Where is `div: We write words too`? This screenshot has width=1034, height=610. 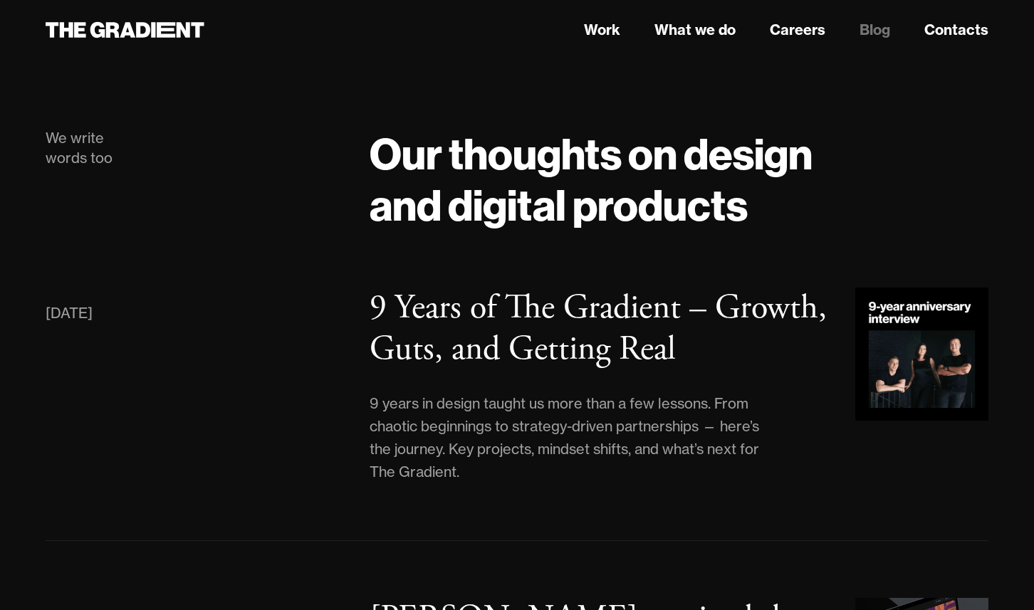 div: We write words too is located at coordinates (193, 148).